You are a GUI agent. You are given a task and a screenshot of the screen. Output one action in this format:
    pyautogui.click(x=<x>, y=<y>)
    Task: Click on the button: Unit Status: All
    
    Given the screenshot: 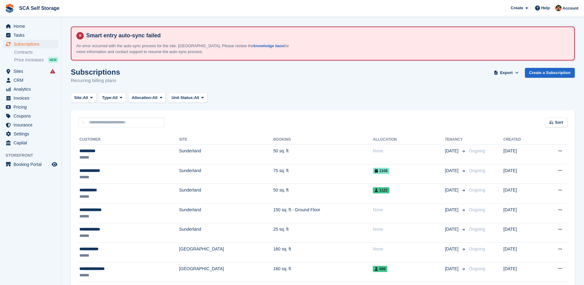 What is the action you would take?
    pyautogui.click(x=188, y=97)
    